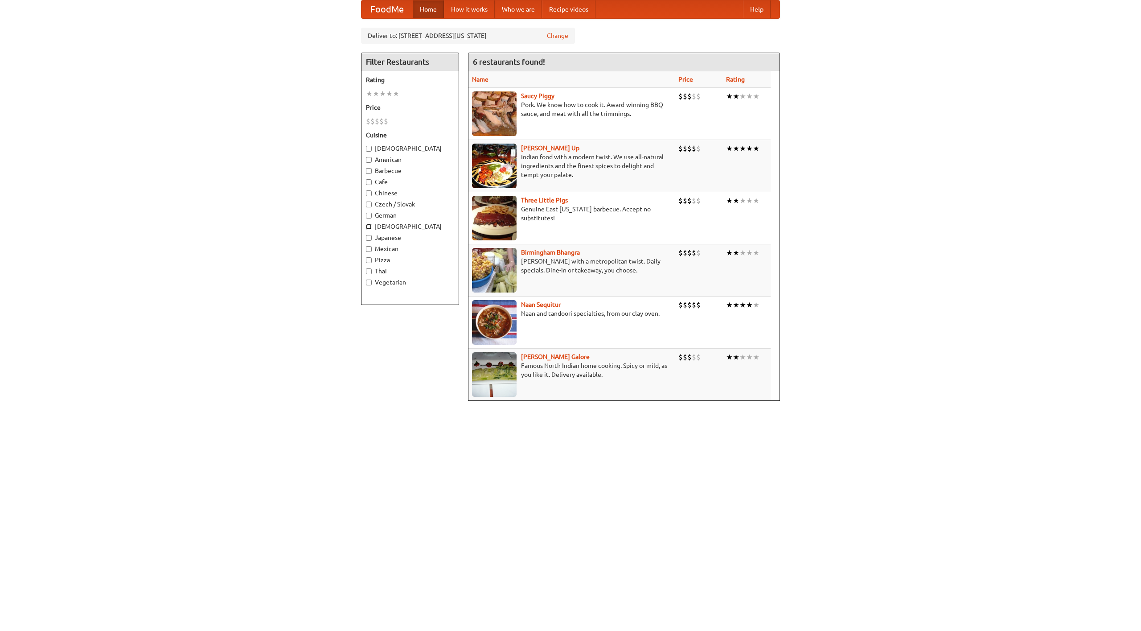 Image resolution: width=1141 pixels, height=631 pixels. Describe the element at coordinates (550, 252) in the screenshot. I see `b: Birmingham Bhangra` at that location.